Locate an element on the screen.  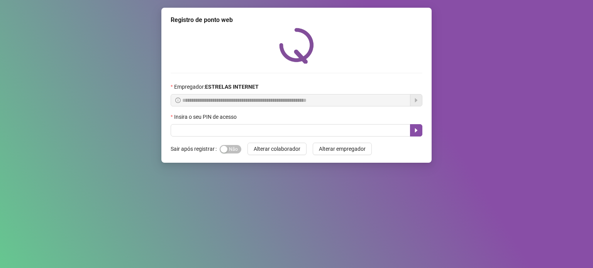
div: Registro de ponto web is located at coordinates (296, 20).